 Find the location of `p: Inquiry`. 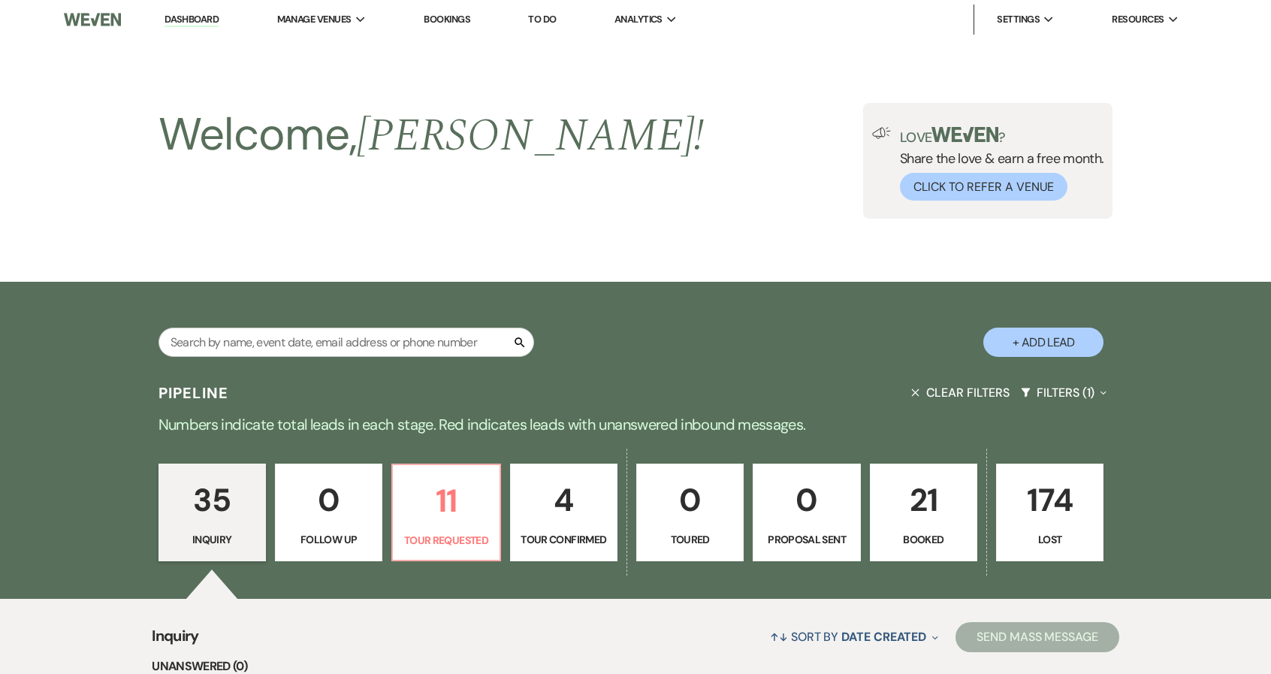

p: Inquiry is located at coordinates (212, 539).